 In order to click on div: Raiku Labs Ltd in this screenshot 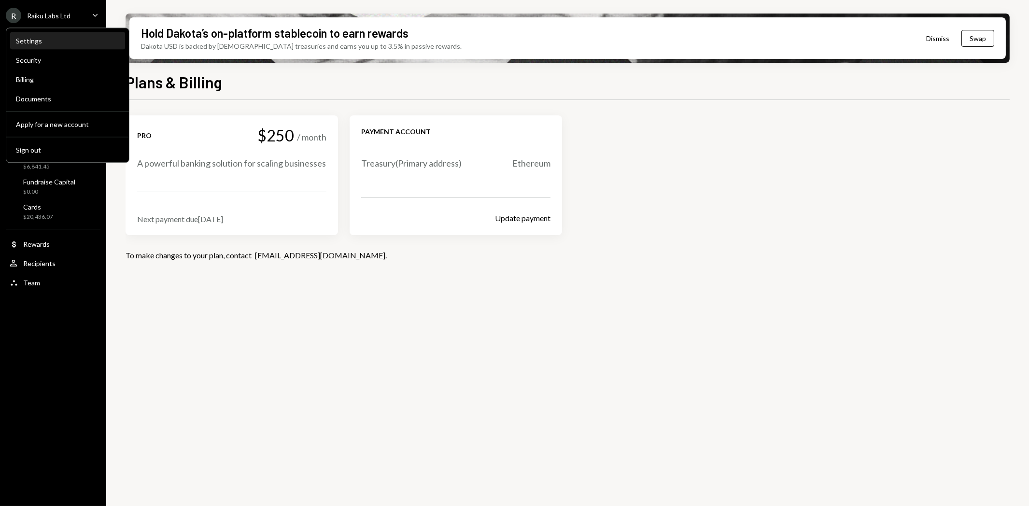, I will do `click(49, 15)`.